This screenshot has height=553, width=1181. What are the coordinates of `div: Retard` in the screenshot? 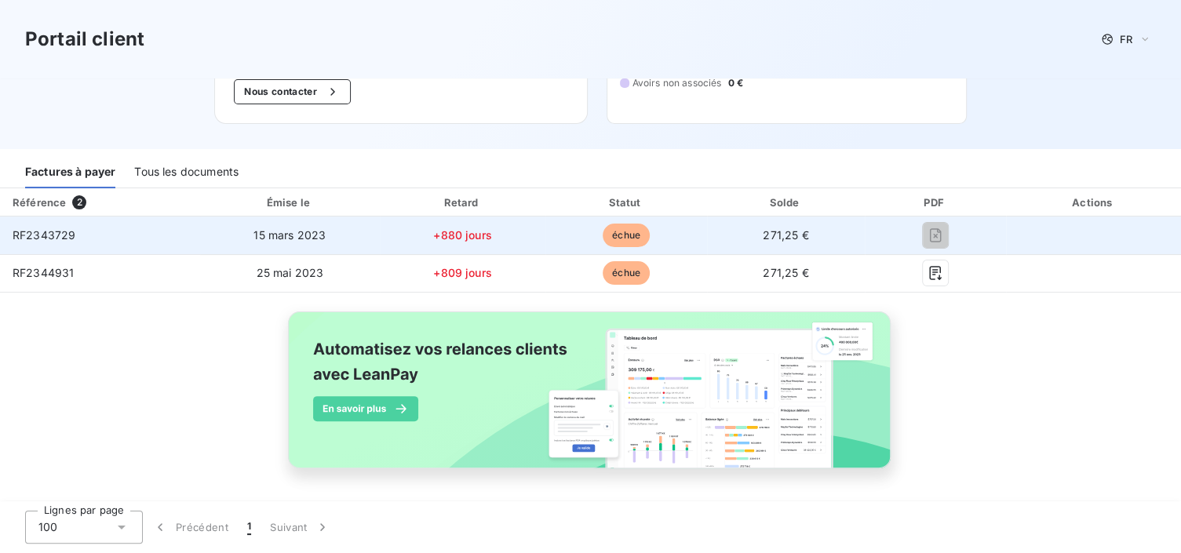 It's located at (462, 202).